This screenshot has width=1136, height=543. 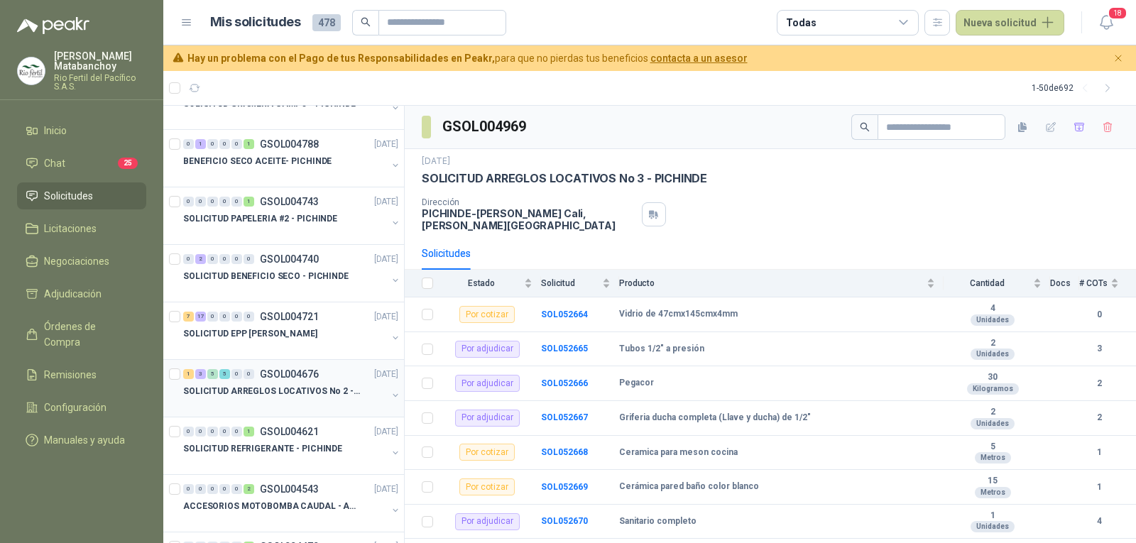 I want to click on h3: GSOL004969, so click(x=485, y=126).